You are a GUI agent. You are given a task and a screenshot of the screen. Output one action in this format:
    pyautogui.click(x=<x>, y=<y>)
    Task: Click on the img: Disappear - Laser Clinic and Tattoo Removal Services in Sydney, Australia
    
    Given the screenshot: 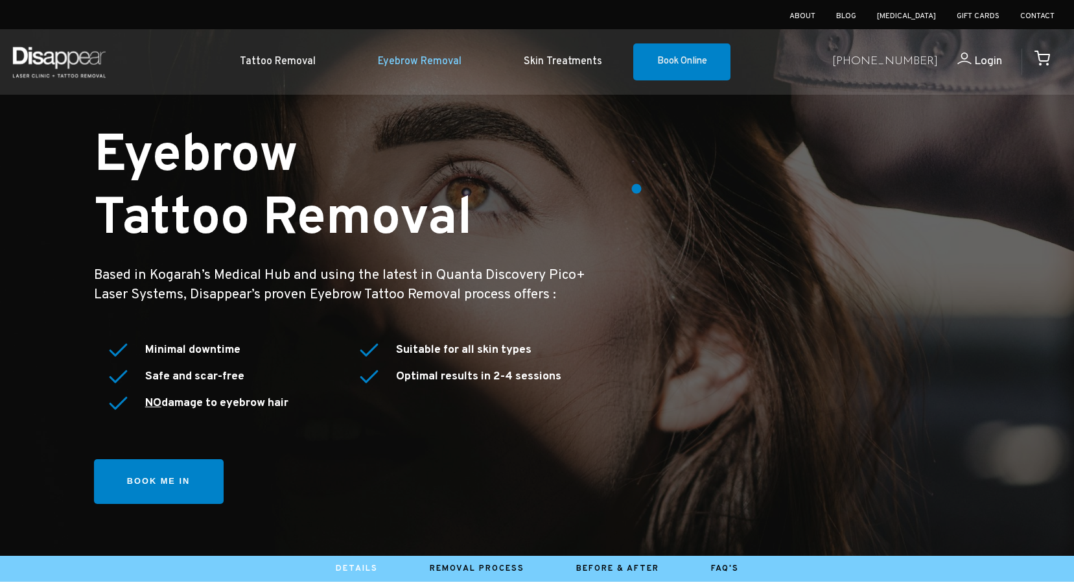 What is the action you would take?
    pyautogui.click(x=59, y=62)
    